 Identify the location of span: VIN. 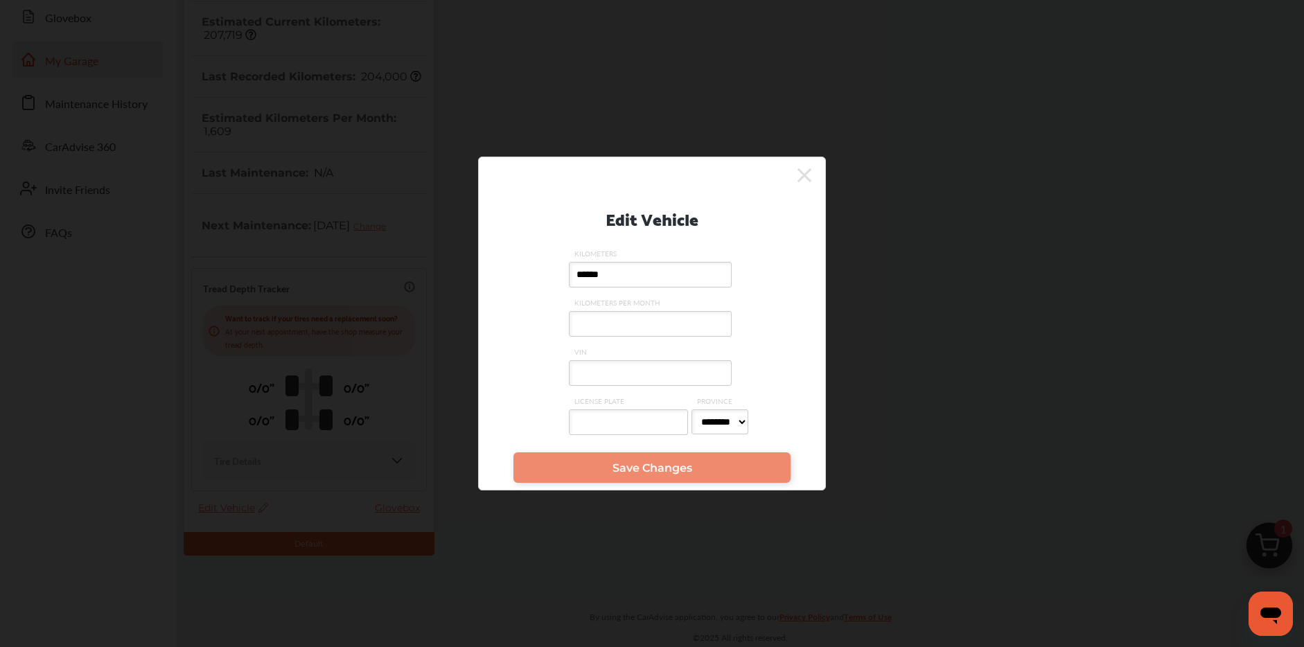
(652, 352).